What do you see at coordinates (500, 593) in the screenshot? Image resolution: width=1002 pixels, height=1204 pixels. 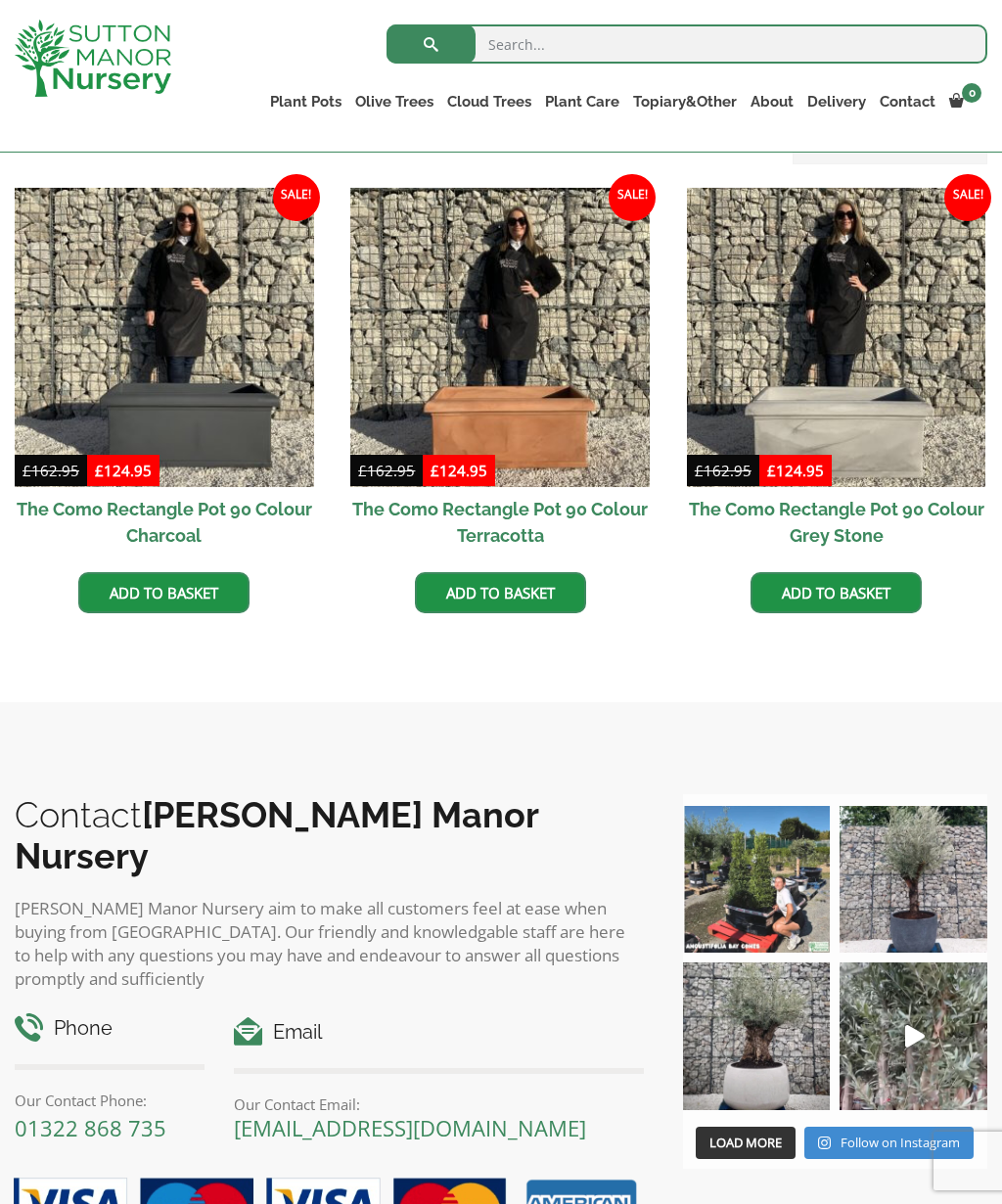 I see `a: Add to basket: “The Como Rectangle Pot 90 Colour Terracotta”` at bounding box center [500, 593].